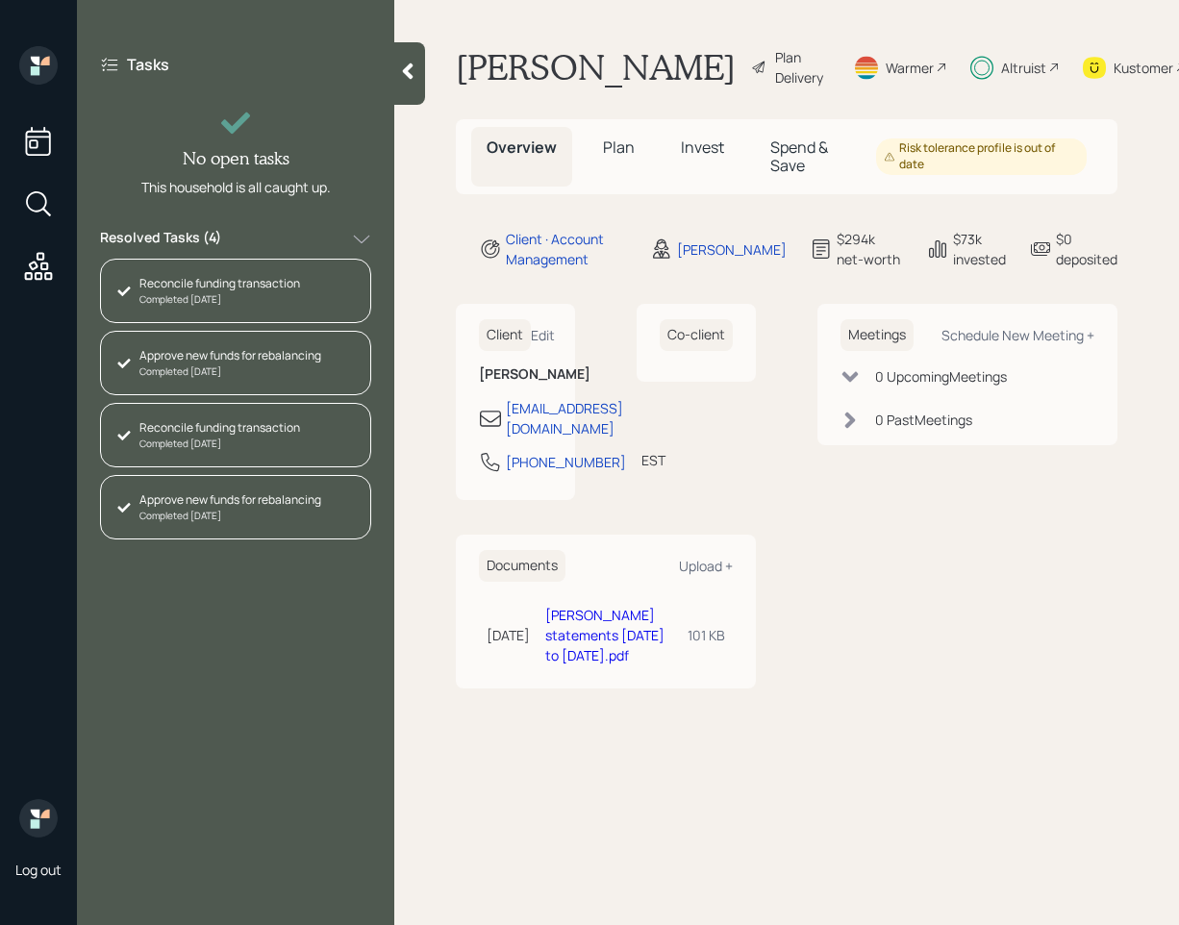 This screenshot has height=925, width=1179. What do you see at coordinates (505, 335) in the screenshot?
I see `h6: Client` at bounding box center [505, 335].